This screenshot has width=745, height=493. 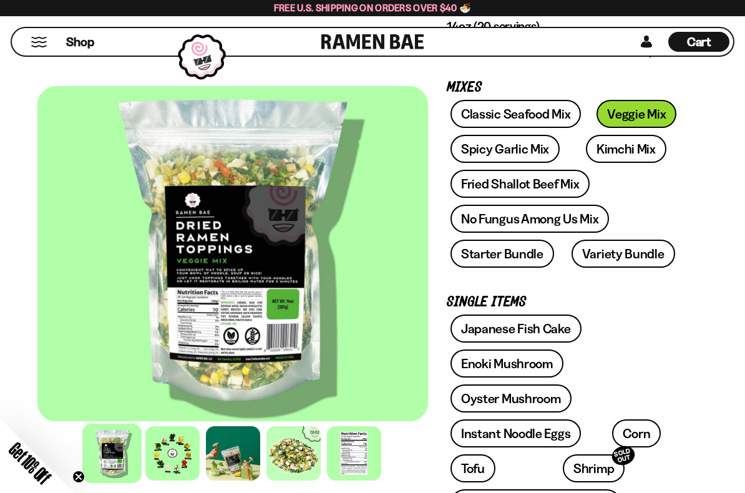 What do you see at coordinates (372, 7) in the screenshot?
I see `span: Free U.S. Shipping on Orders over $40 🍜` at bounding box center [372, 7].